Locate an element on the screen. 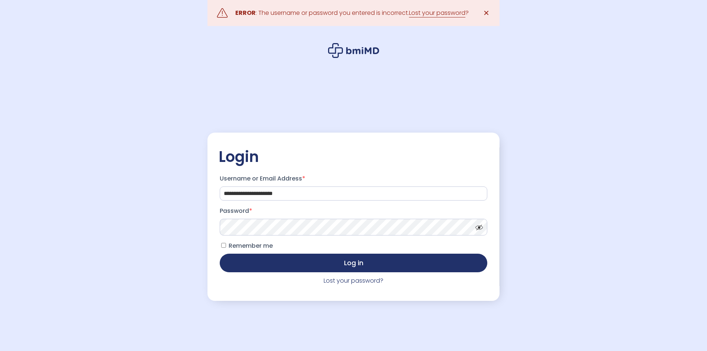  label: Username or Email Address is located at coordinates (354, 179).